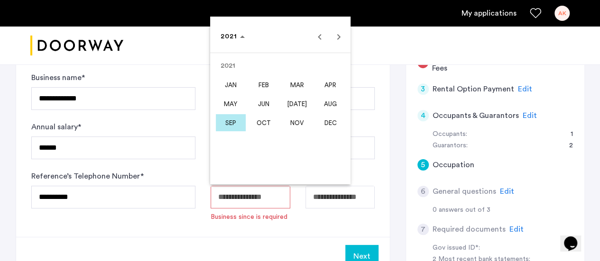  What do you see at coordinates (297, 85) in the screenshot?
I see `span: MAR` at bounding box center [297, 85].